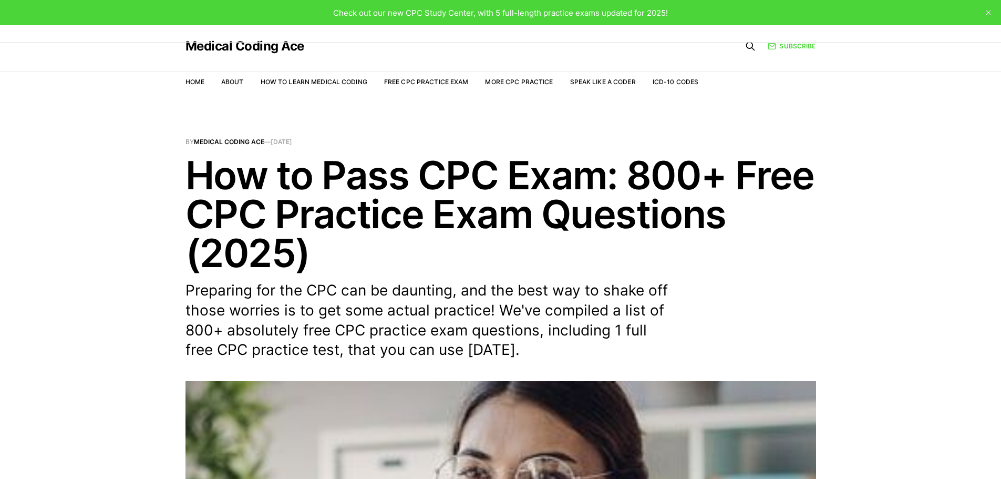  What do you see at coordinates (518, 81) in the screenshot?
I see `a: More CPC Practice` at bounding box center [518, 81].